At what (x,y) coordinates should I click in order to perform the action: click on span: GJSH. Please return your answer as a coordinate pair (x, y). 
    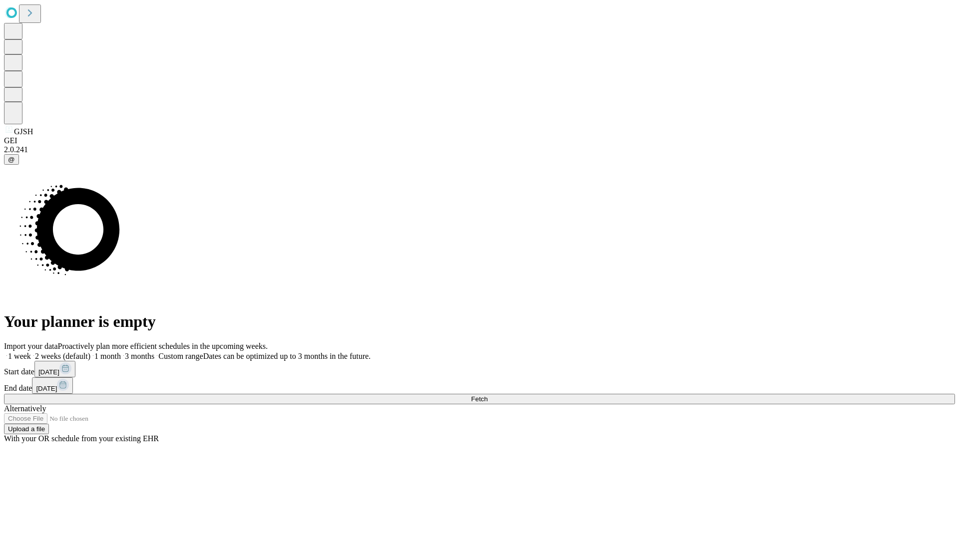
    Looking at the image, I should click on (23, 131).